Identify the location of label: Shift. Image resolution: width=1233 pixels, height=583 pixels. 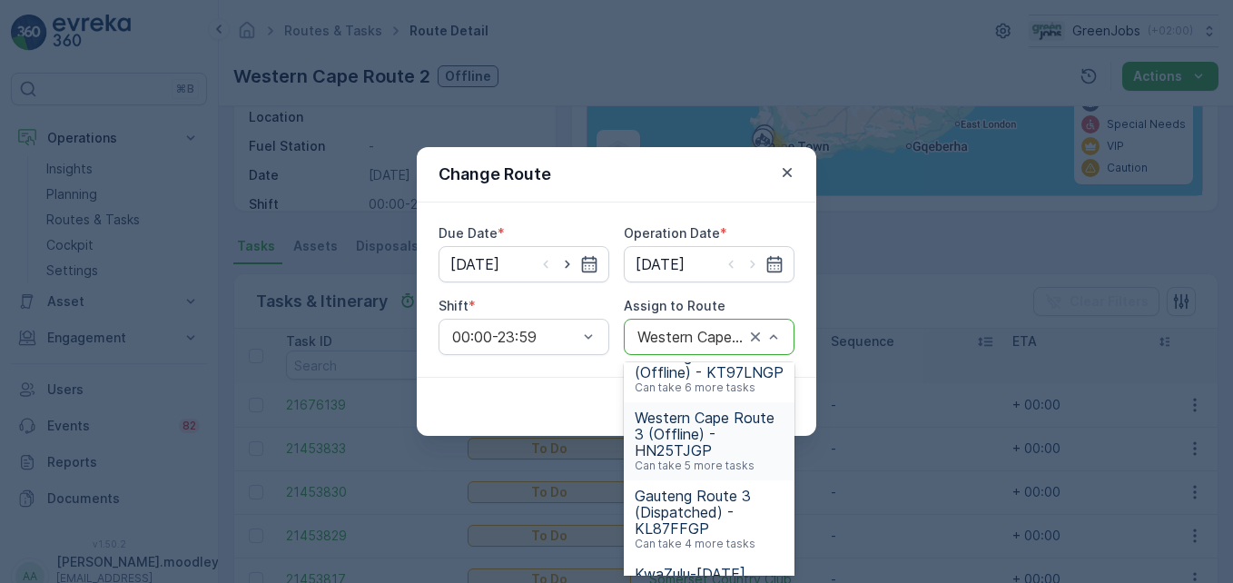
(453, 305).